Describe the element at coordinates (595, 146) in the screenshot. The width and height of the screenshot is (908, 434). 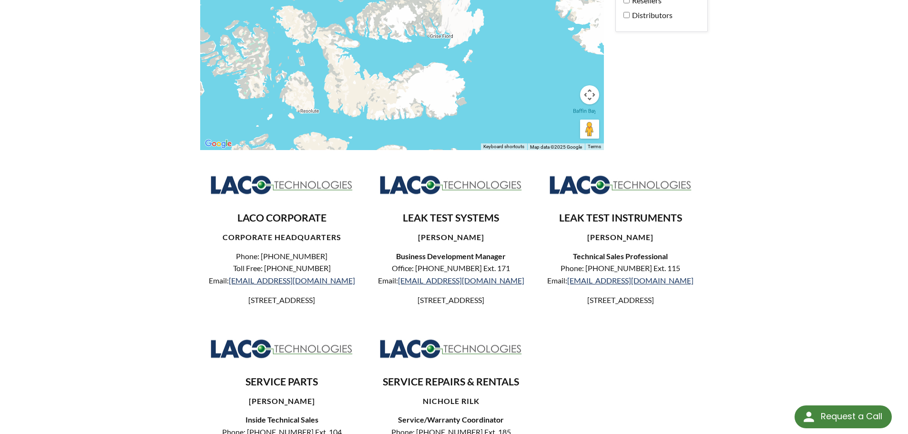
I see `a: Terms (opens in new tab)` at that location.